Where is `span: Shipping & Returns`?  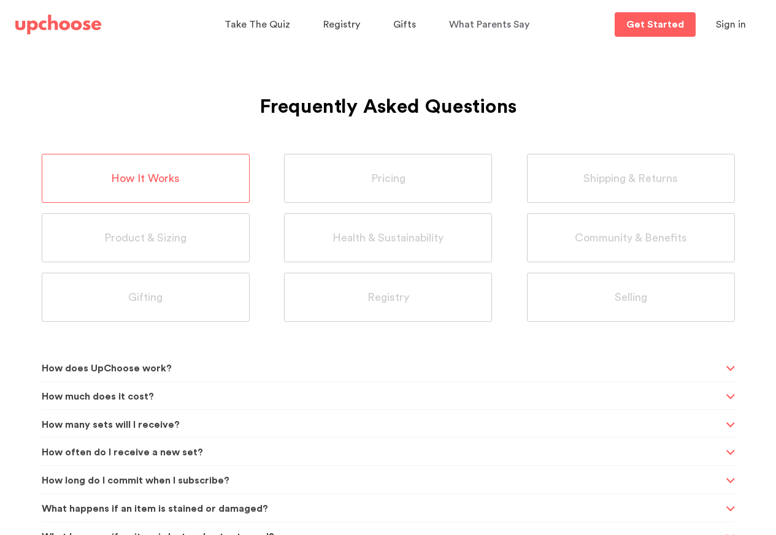
span: Shipping & Returns is located at coordinates (630, 178).